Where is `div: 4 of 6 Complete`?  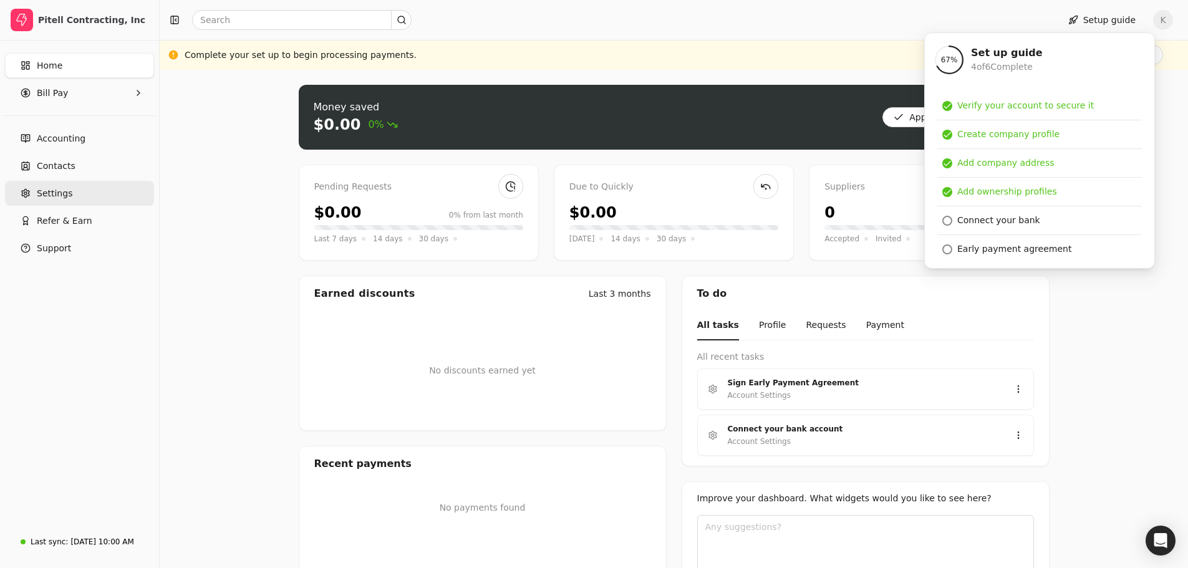
div: 4 of 6 Complete is located at coordinates (1007, 67).